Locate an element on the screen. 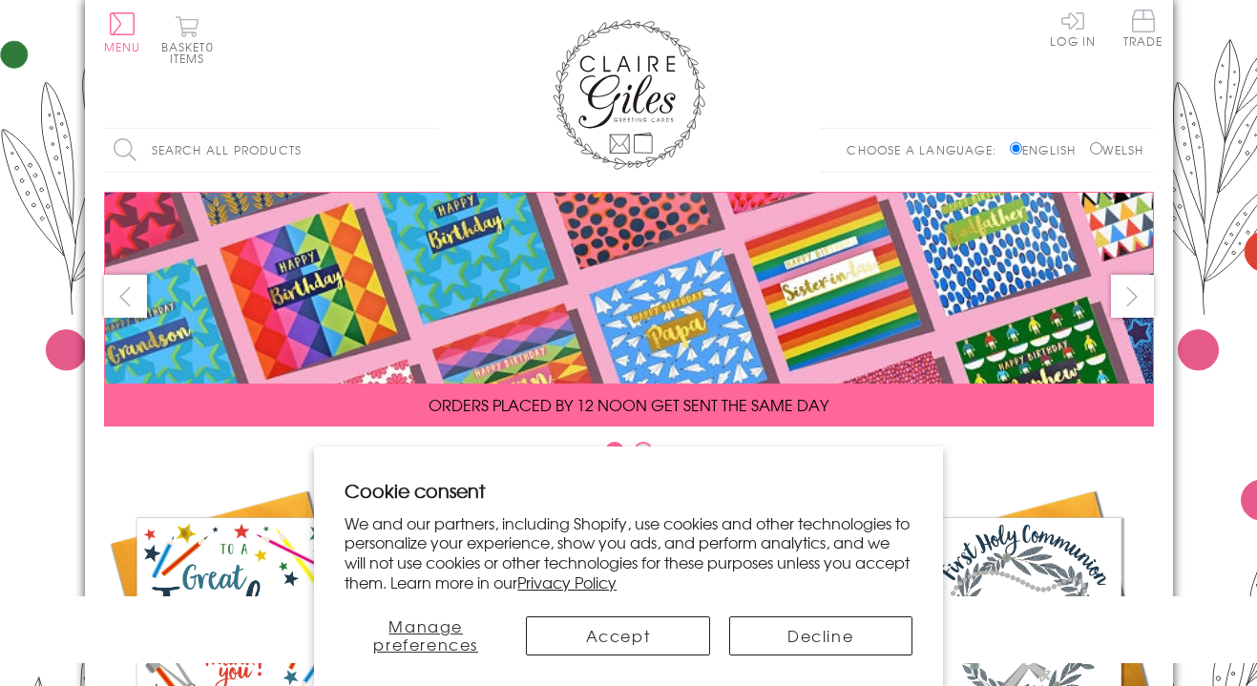 Image resolution: width=1257 pixels, height=686 pixels. button: Basket0 items is located at coordinates (187, 39).